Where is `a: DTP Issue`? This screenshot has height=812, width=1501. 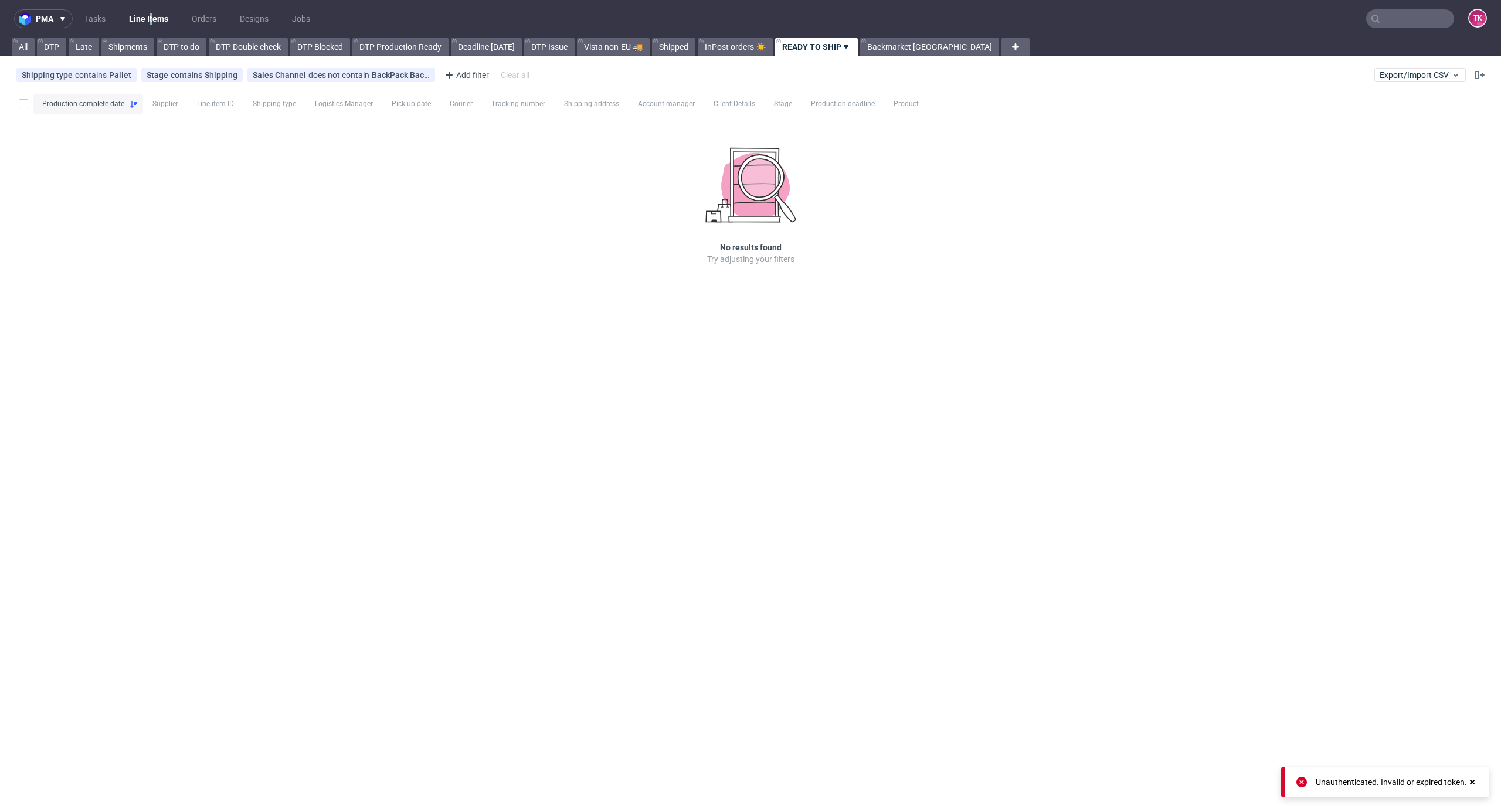 a: DTP Issue is located at coordinates (550, 47).